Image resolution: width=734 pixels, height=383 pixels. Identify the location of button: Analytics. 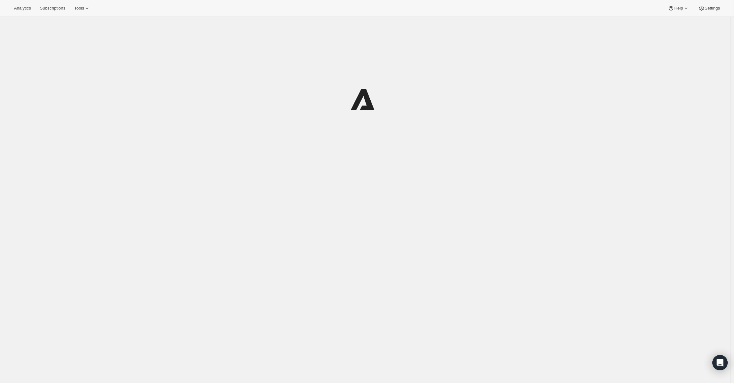
(22, 8).